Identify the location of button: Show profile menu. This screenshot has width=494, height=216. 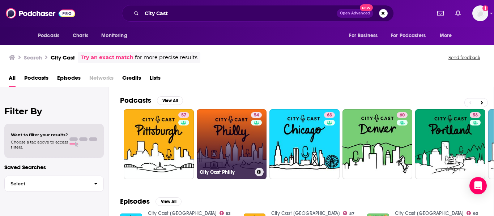
(480, 13).